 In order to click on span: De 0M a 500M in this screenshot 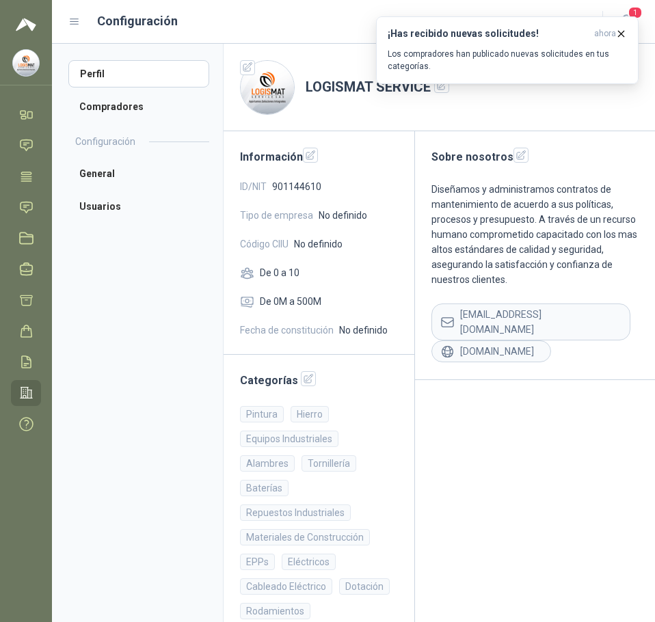, I will do `click(291, 302)`.